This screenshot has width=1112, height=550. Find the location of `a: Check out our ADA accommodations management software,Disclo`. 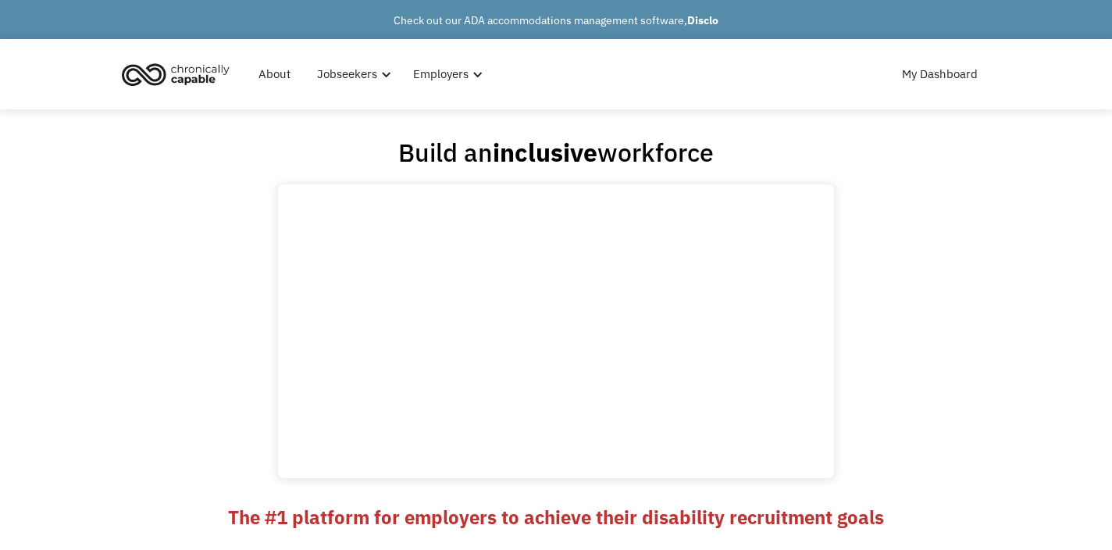

a: Check out our ADA accommodations management software,Disclo is located at coordinates (556, 20).